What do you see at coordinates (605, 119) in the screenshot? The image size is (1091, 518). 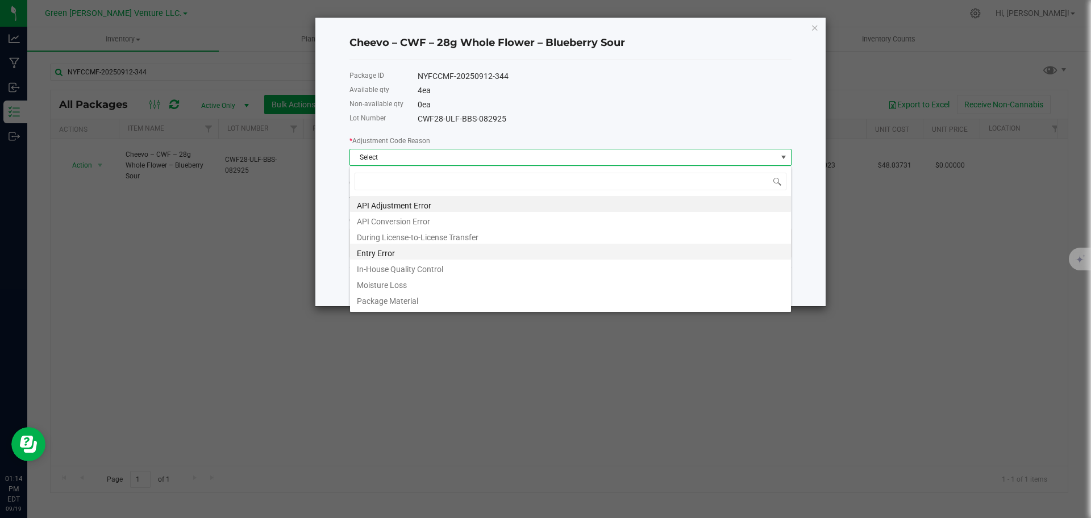 I see `div: CWF28-ULF-BBS-082925` at bounding box center [605, 119].